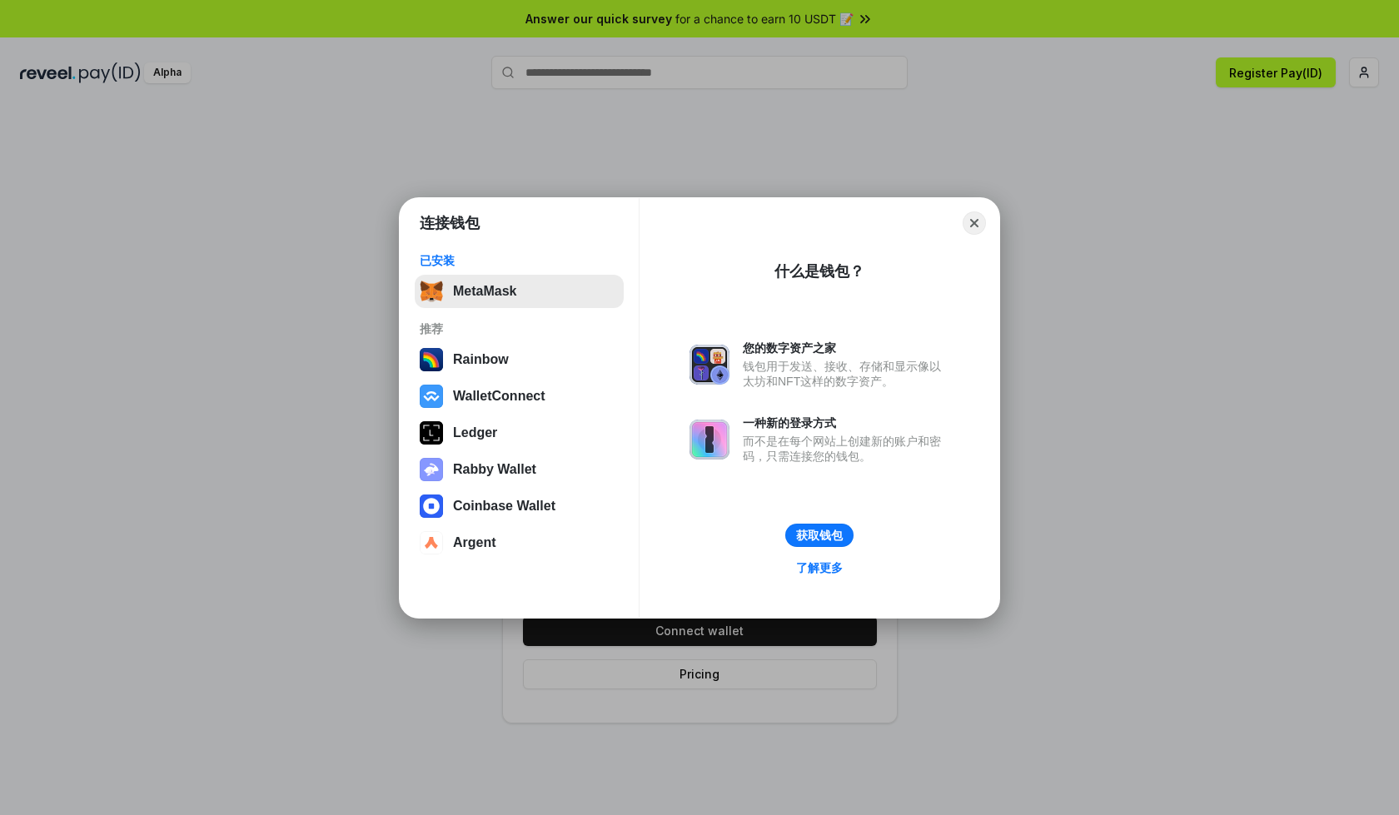  I want to click on div: 获取钱包, so click(820, 536).